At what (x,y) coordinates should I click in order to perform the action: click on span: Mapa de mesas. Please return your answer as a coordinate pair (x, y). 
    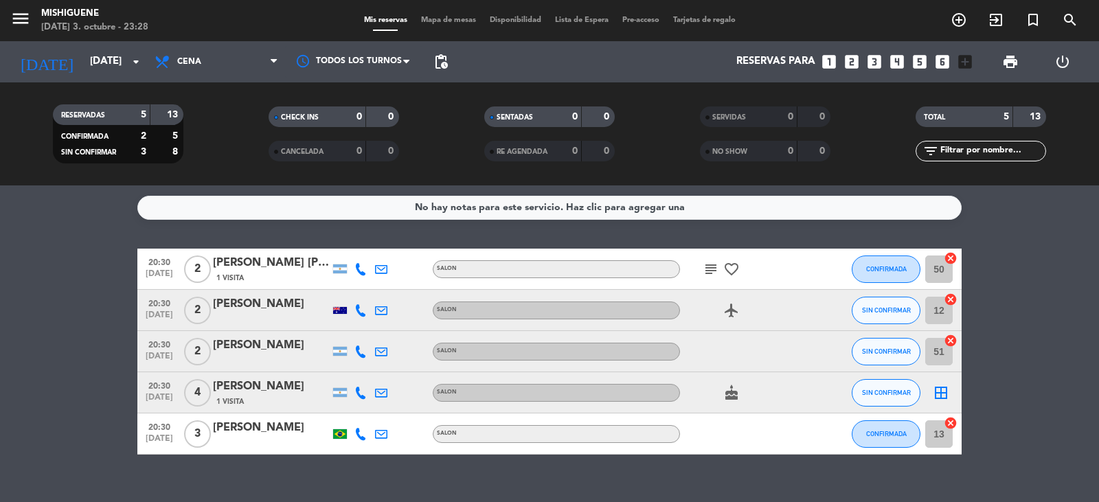
    Looking at the image, I should click on (448, 20).